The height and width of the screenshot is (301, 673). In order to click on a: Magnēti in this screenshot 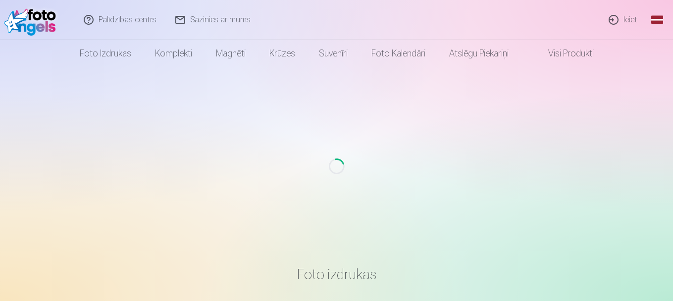, I will do `click(231, 53)`.